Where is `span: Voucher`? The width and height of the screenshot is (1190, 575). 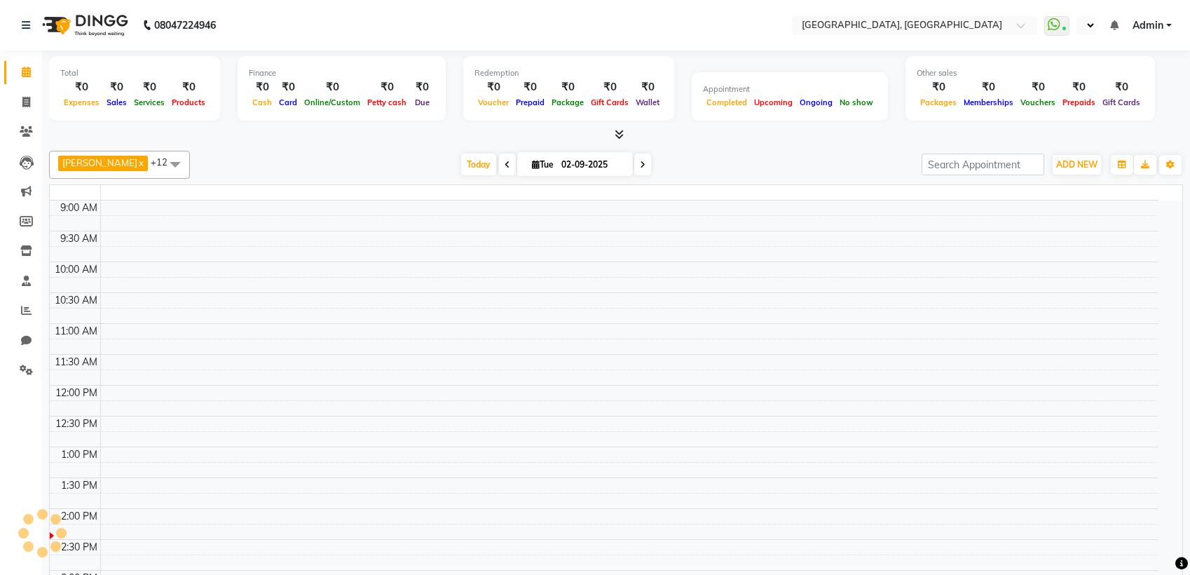
span: Voucher is located at coordinates (494, 102).